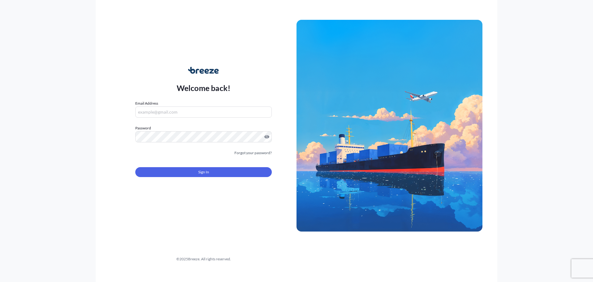 The image size is (593, 282). What do you see at coordinates (147, 103) in the screenshot?
I see `label: Email Address` at bounding box center [147, 103].